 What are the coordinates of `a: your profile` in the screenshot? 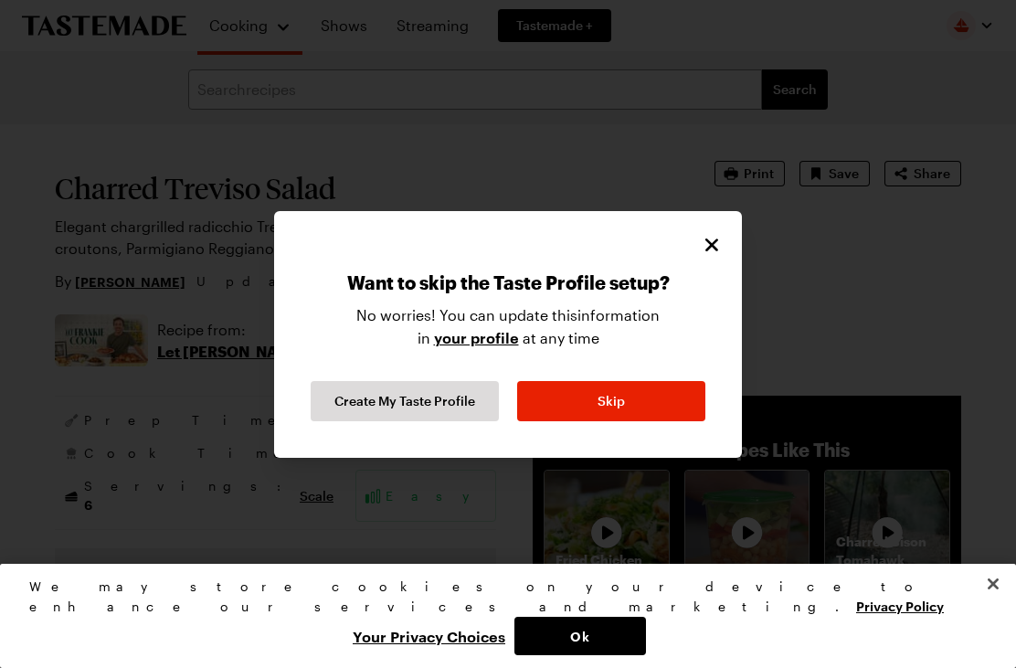 It's located at (476, 337).